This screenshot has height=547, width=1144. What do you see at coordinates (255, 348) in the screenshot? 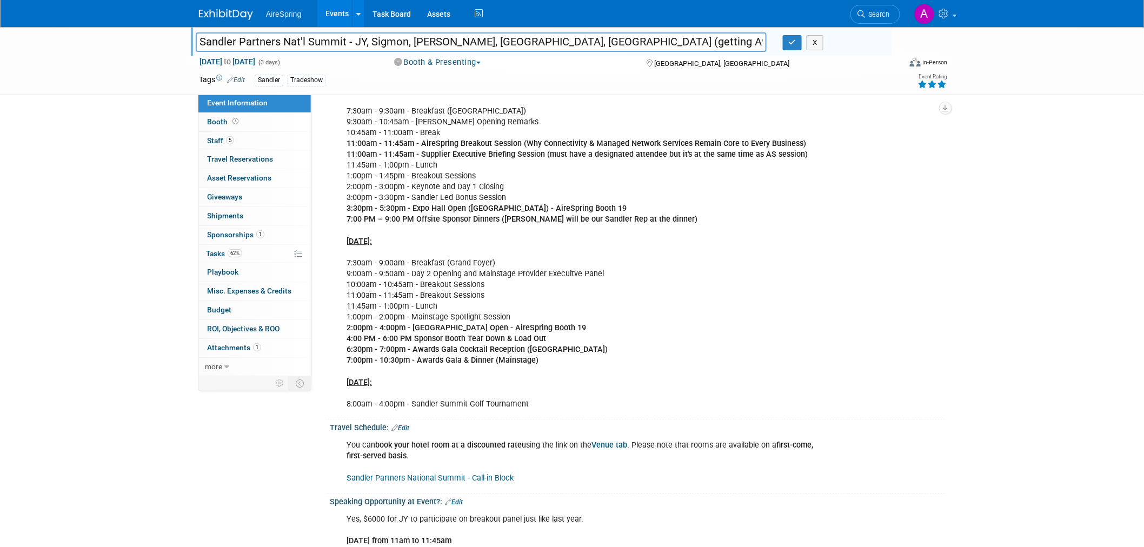
I see `a: Attachments1` at bounding box center [255, 348].